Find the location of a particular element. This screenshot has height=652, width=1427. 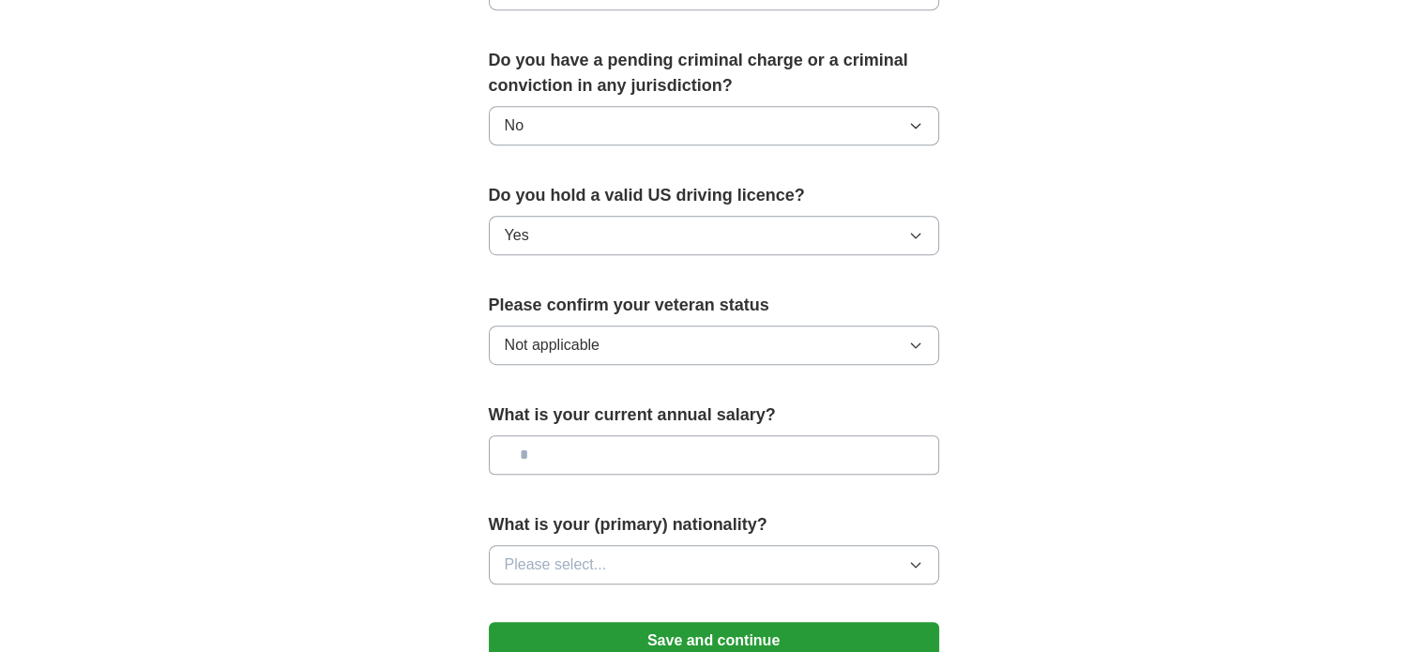

button: Not applicable is located at coordinates (714, 345).